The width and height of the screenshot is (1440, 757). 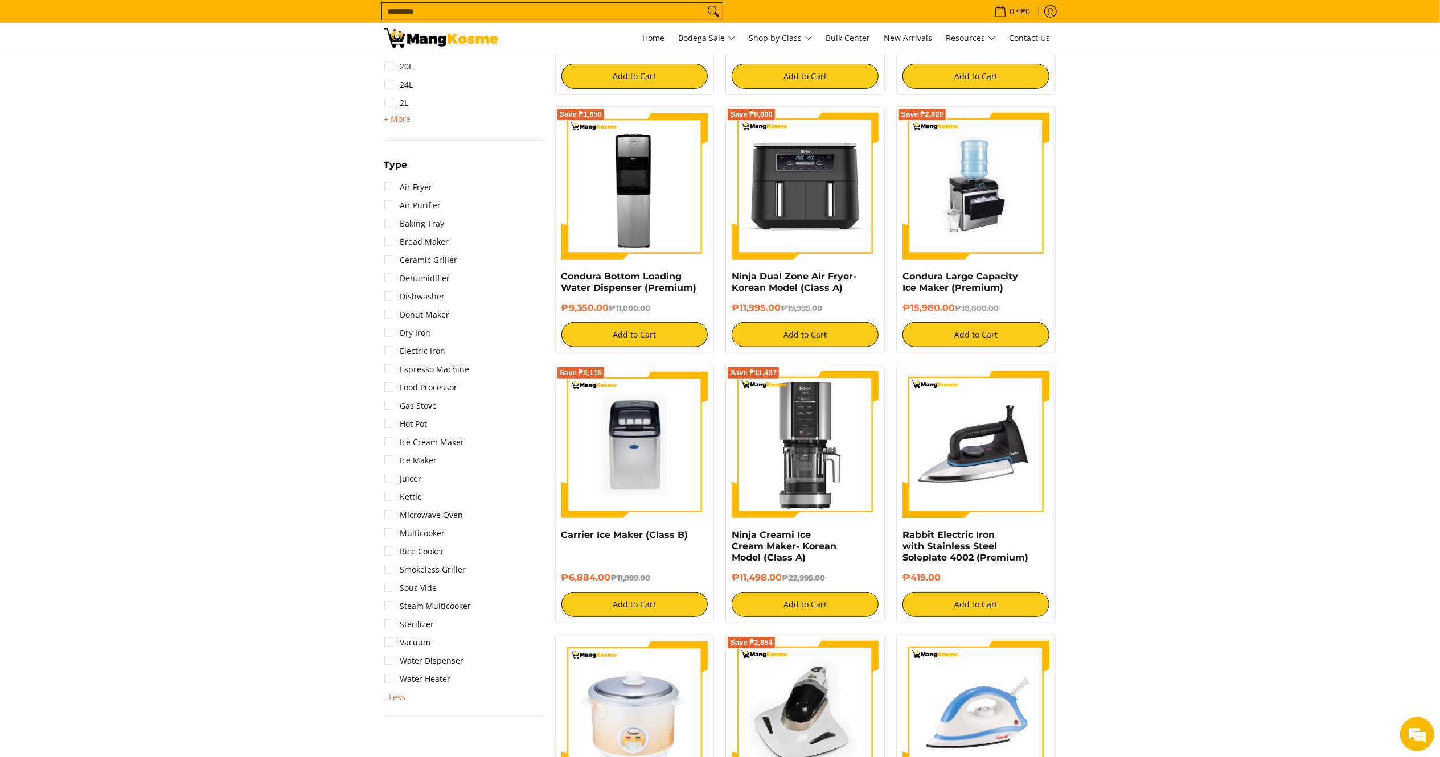 I want to click on a: Condura Large Capacity Ice Maker (Premium), so click(x=960, y=282).